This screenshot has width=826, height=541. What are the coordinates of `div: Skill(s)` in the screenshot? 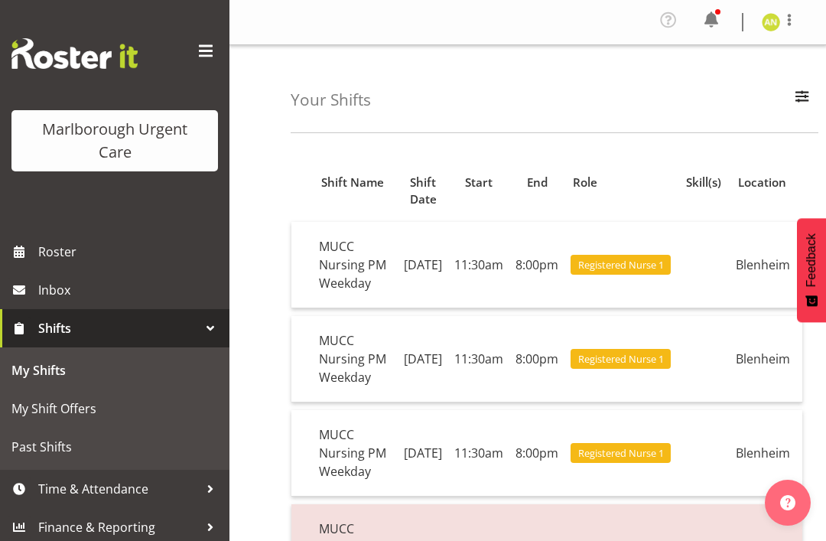 It's located at (704, 182).